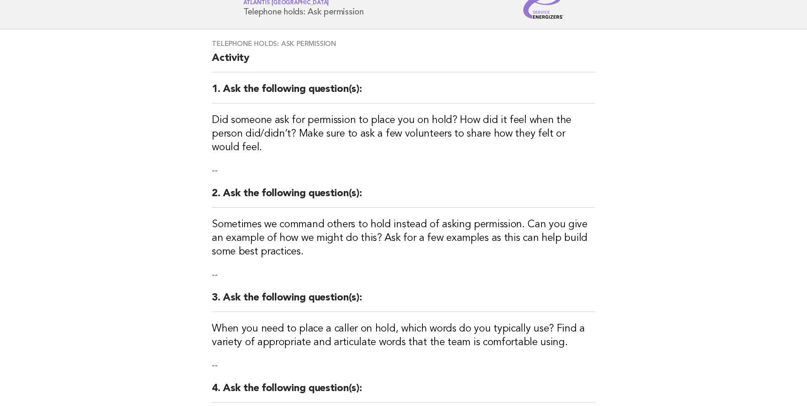 This screenshot has width=807, height=406. I want to click on h3: Did someone ask for permission to place you on hold? How did it feel when the person did/didn’t? ..., so click(403, 134).